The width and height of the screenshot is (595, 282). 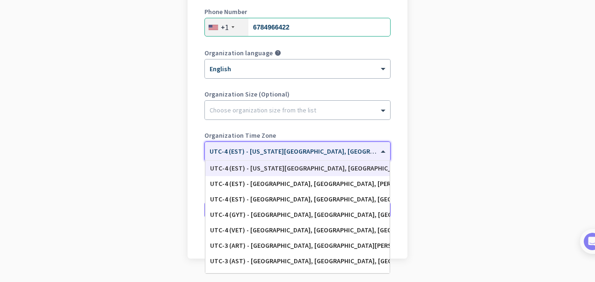 What do you see at coordinates (278, 53) in the screenshot?
I see `i: help` at bounding box center [278, 53].